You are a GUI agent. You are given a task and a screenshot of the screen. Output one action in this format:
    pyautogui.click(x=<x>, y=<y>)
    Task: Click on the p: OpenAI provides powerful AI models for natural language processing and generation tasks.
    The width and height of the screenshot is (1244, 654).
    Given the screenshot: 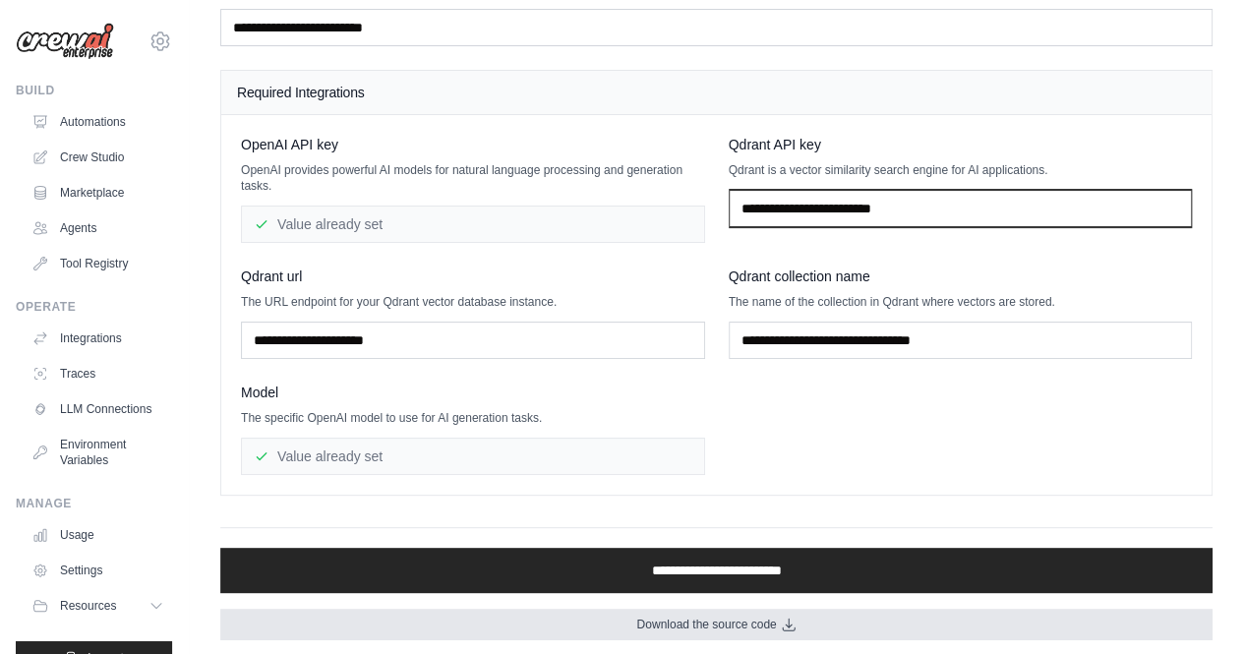 What is the action you would take?
    pyautogui.click(x=473, y=178)
    